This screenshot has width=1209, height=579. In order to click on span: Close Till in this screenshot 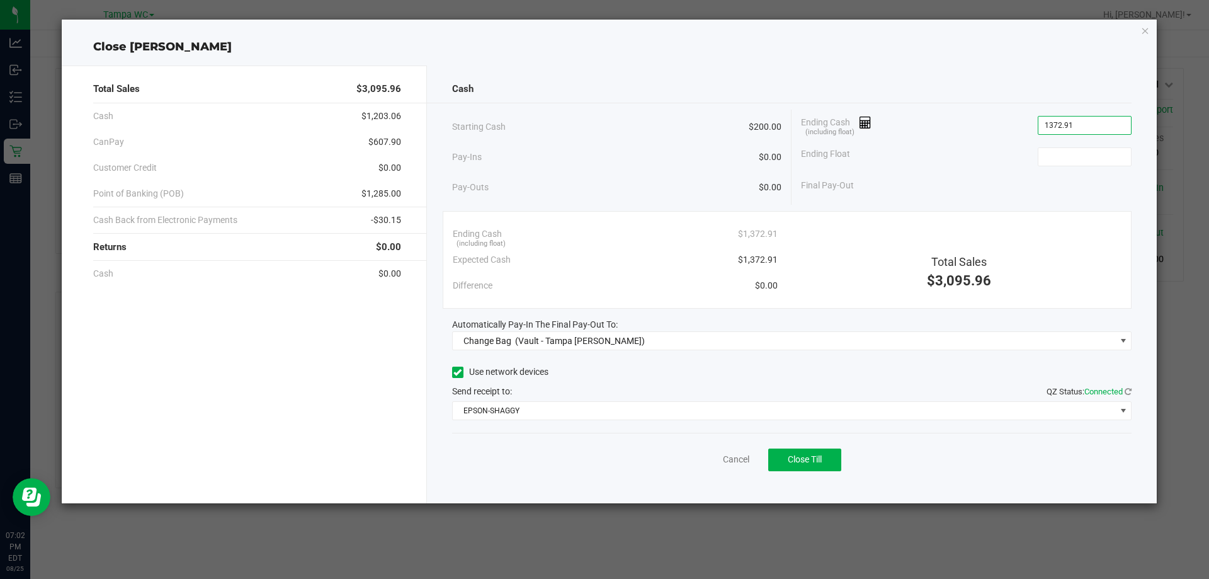, I will do `click(805, 459)`.